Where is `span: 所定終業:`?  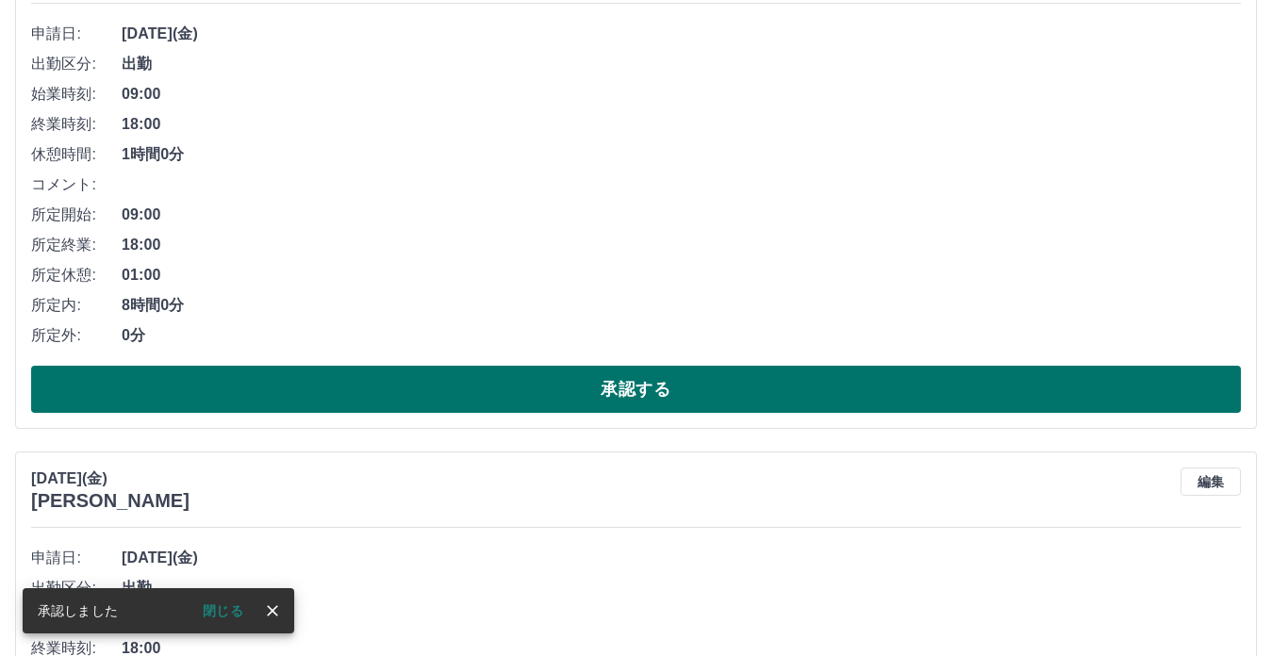 span: 所定終業: is located at coordinates (76, 245).